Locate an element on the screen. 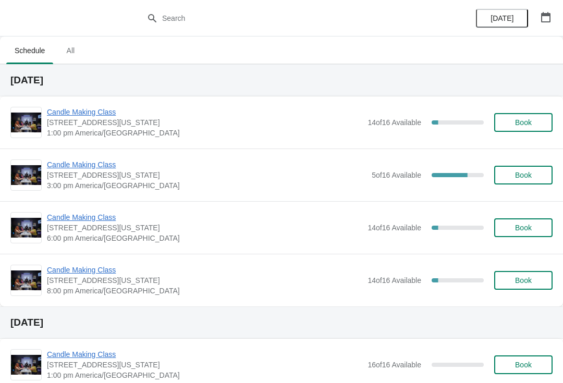 The height and width of the screenshot is (383, 563). img: Candle Making Class | 1252 North Milwaukee Avenue, Chicago, Illinois, USA | 8:00 pm America/Chicago is located at coordinates (26, 281).